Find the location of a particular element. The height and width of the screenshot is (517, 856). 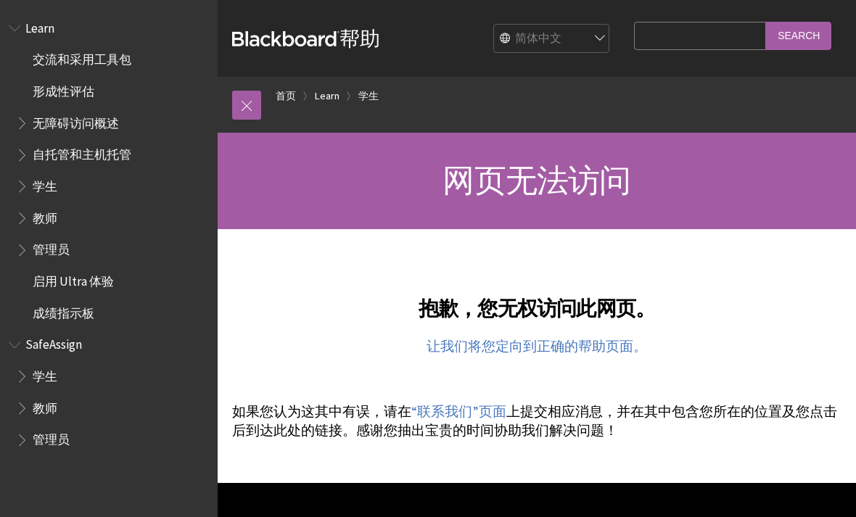

span: SafeAssign is located at coordinates (54, 342).